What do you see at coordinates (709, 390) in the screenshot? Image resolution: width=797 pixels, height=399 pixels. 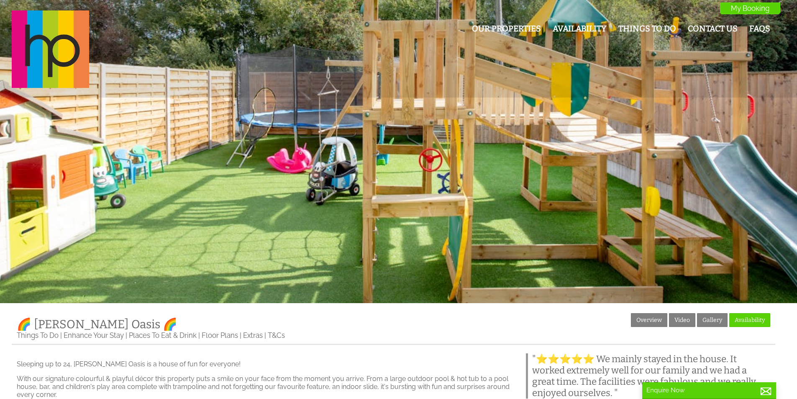 I see `p: Enquire Now` at bounding box center [709, 390].